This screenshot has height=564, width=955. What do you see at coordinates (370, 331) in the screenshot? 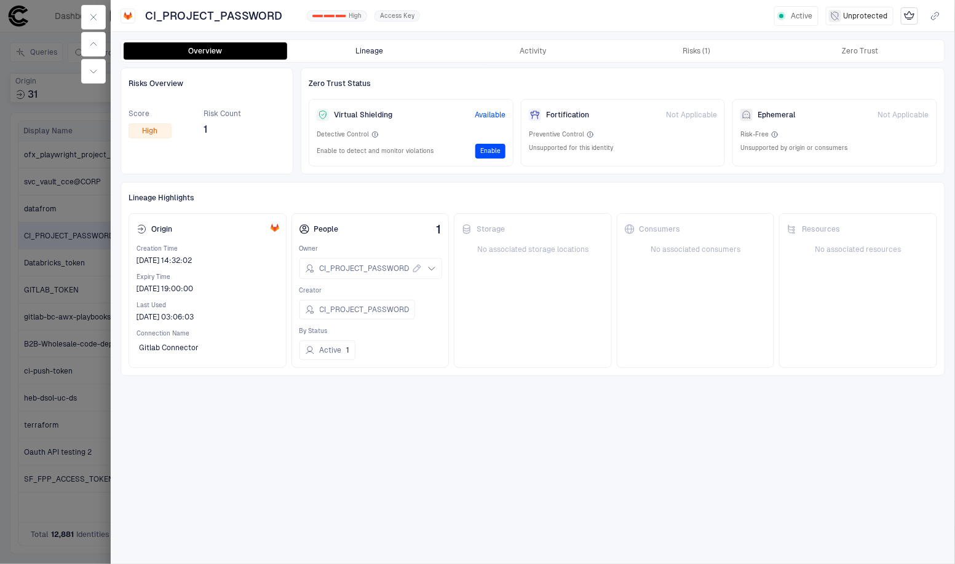
I see `span: By Status` at bounding box center [370, 331].